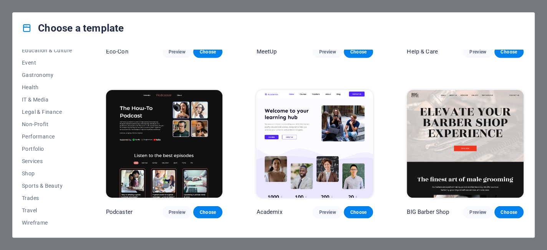 The image size is (547, 250). I want to click on button: Performance, so click(47, 136).